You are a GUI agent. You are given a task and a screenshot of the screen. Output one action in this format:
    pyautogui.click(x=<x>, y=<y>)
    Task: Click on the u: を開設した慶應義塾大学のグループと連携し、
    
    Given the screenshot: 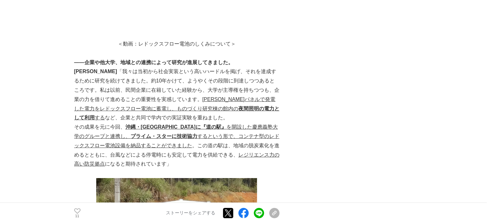 What is the action you would take?
    pyautogui.click(x=176, y=131)
    